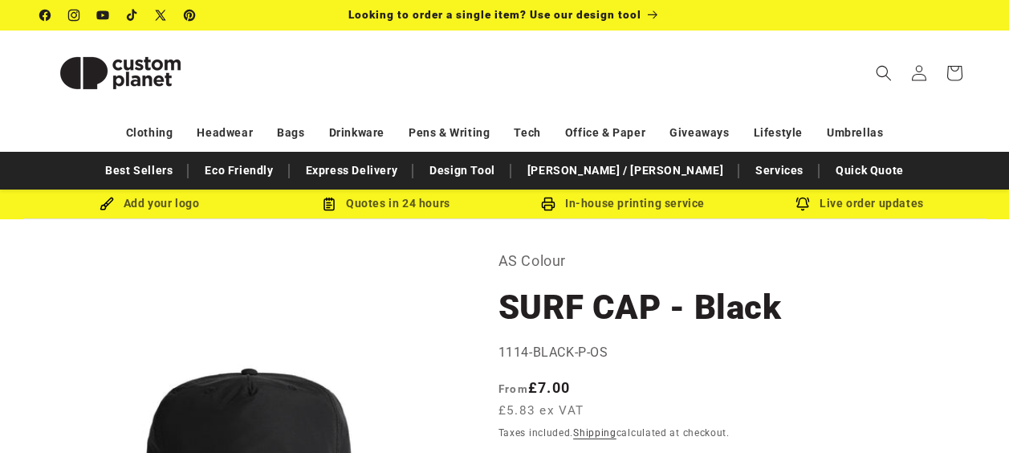 This screenshot has height=453, width=1009. What do you see at coordinates (734, 261) in the screenshot?
I see `p: AS Colour` at bounding box center [734, 261].